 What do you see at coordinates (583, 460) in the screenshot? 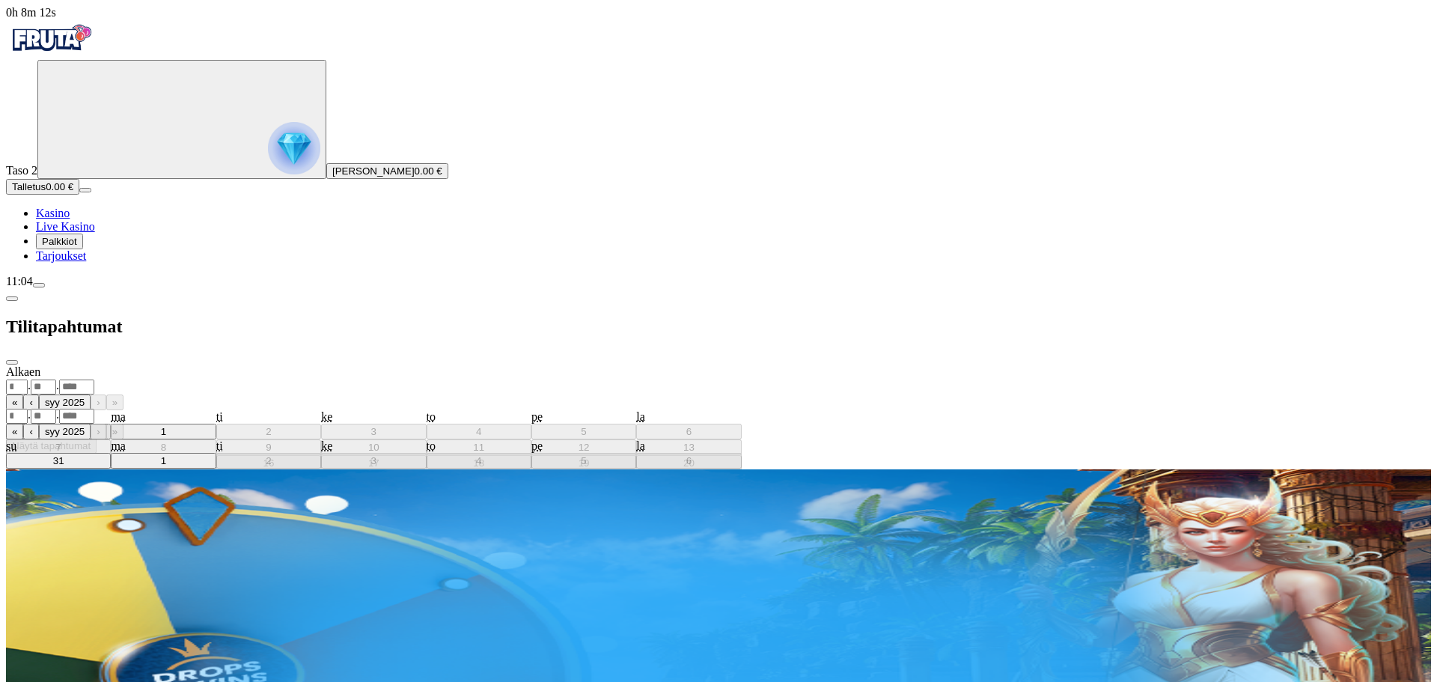
I see `abbr: 5. syyskuuta 2025` at bounding box center [583, 460].